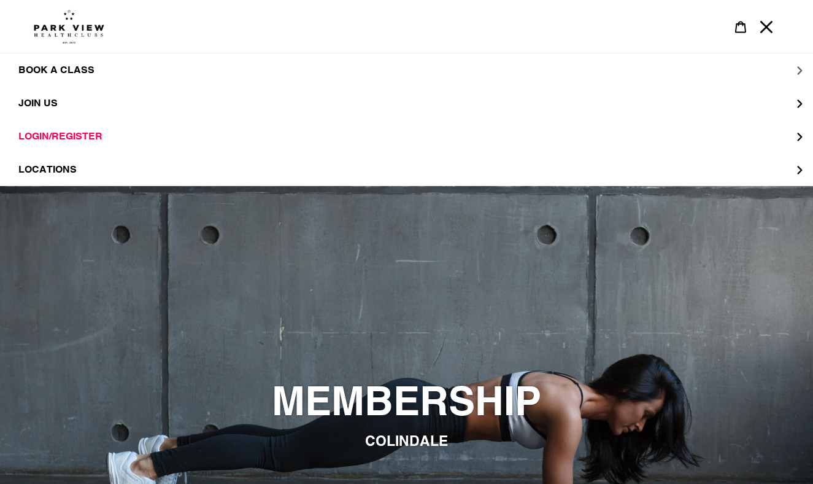 This screenshot has width=813, height=484. I want to click on span: JOIN US, so click(38, 102).